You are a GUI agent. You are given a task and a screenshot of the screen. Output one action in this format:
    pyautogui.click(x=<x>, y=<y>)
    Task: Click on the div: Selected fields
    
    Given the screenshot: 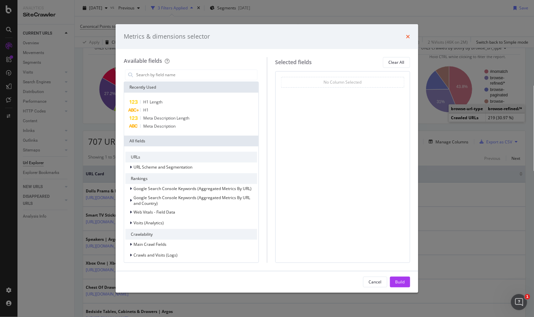 What is the action you would take?
    pyautogui.click(x=293, y=62)
    